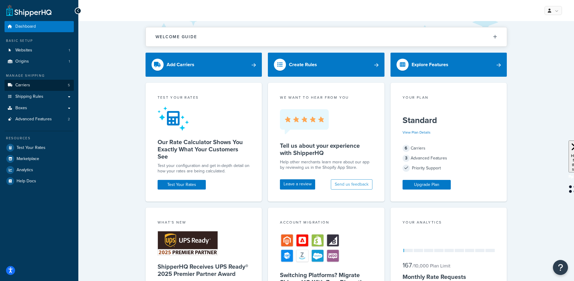  What do you see at coordinates (28, 159) in the screenshot?
I see `span: Marketplace` at bounding box center [28, 159].